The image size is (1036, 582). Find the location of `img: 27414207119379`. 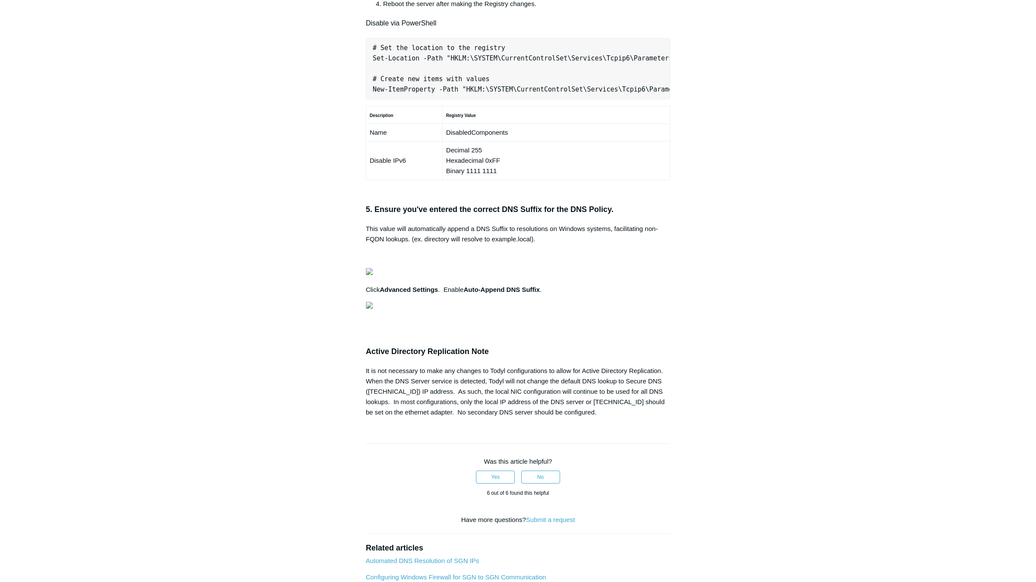

img: 27414207119379 is located at coordinates (369, 271).